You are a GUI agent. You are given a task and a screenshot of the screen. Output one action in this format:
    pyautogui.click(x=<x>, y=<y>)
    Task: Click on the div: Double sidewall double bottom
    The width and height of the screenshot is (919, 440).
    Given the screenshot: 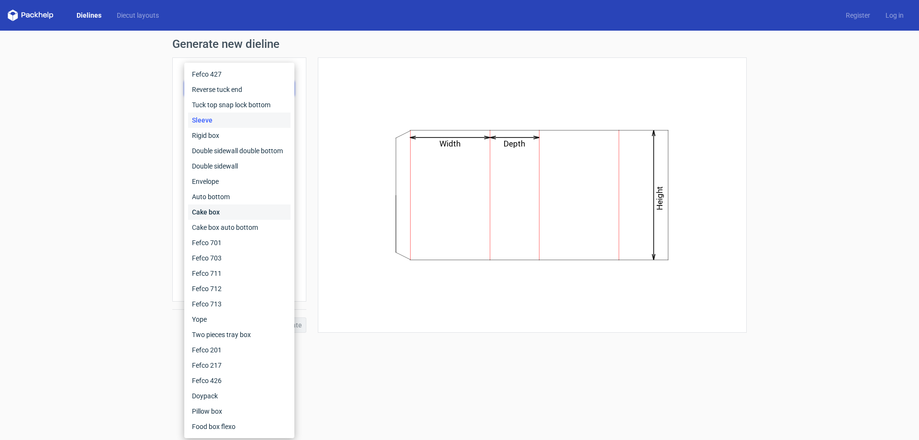 What is the action you would take?
    pyautogui.click(x=239, y=151)
    